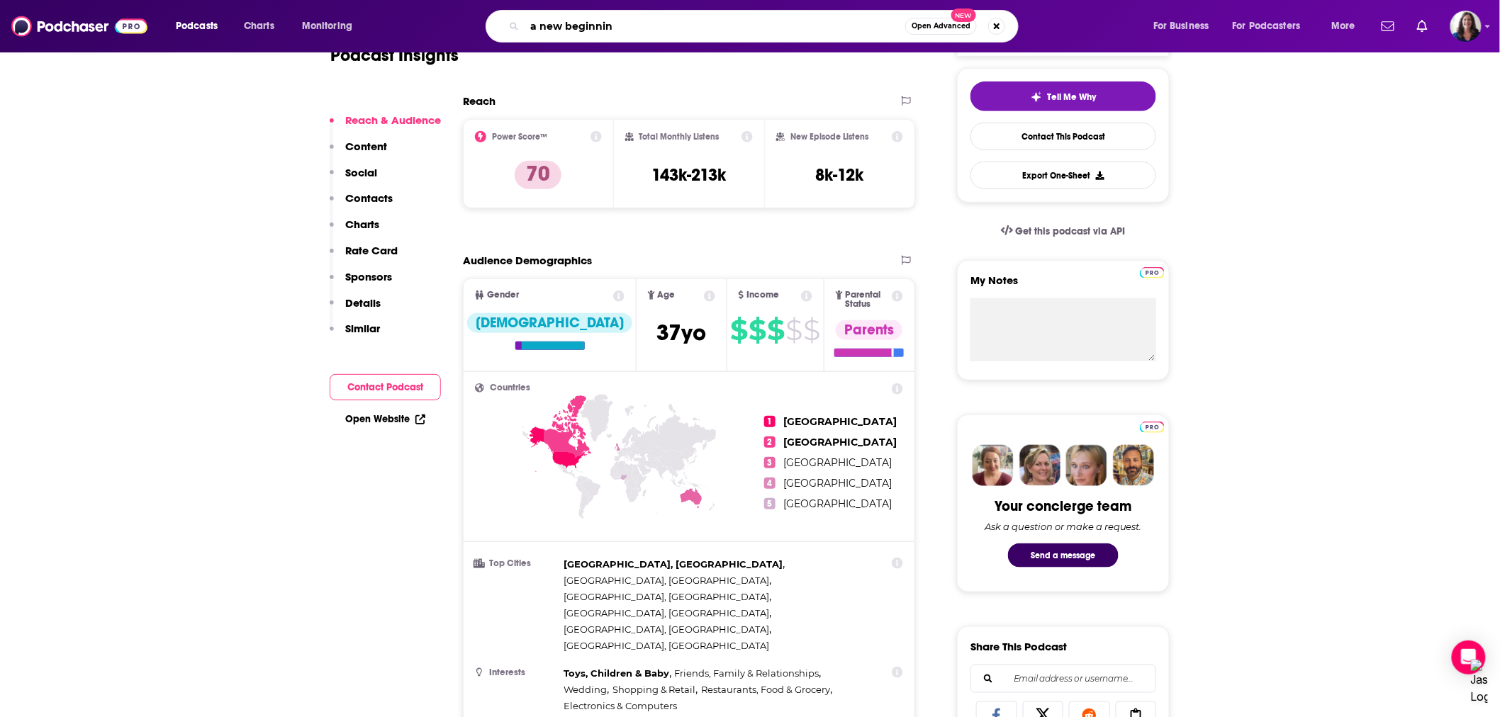 The width and height of the screenshot is (1500, 717). Describe the element at coordinates (1266, 26) in the screenshot. I see `span: For Podcasters` at that location.